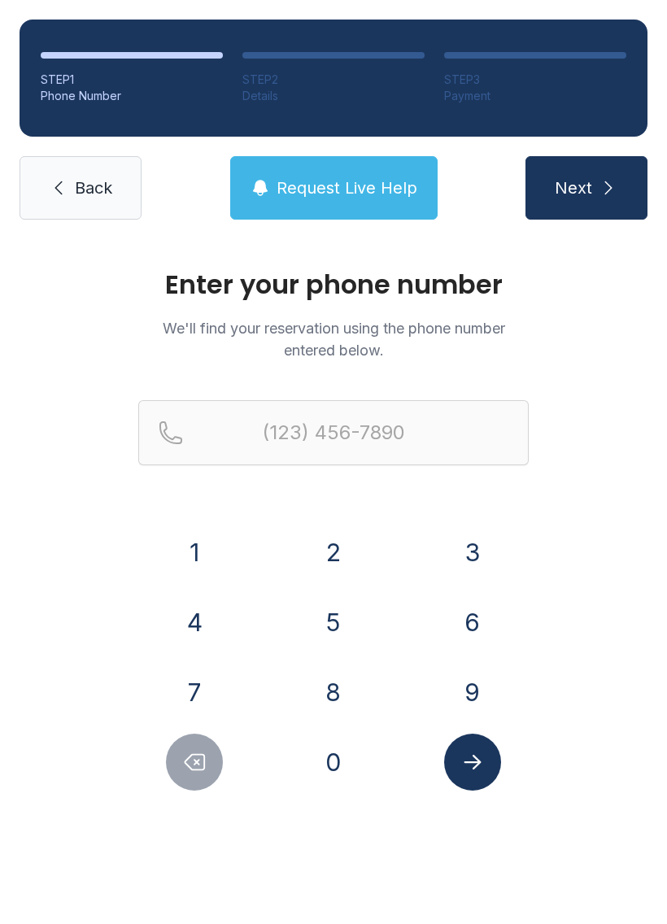  I want to click on button: 1, so click(194, 552).